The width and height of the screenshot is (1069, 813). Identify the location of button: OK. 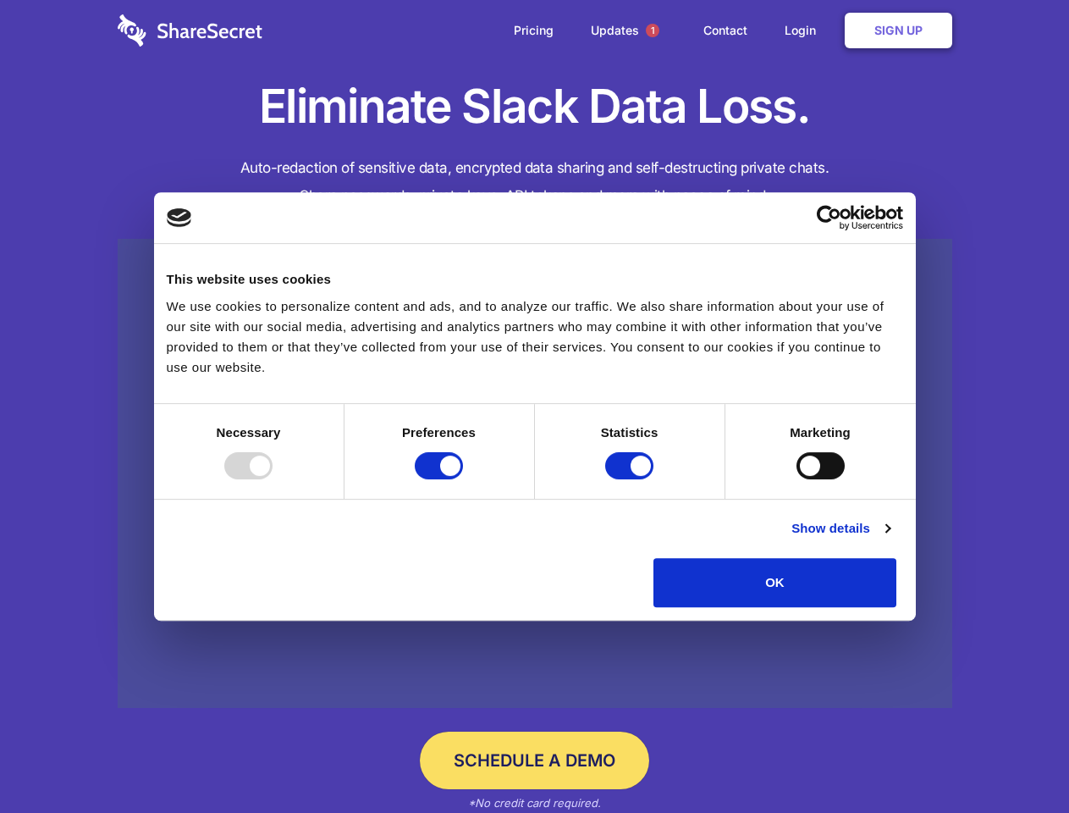
(775, 582).